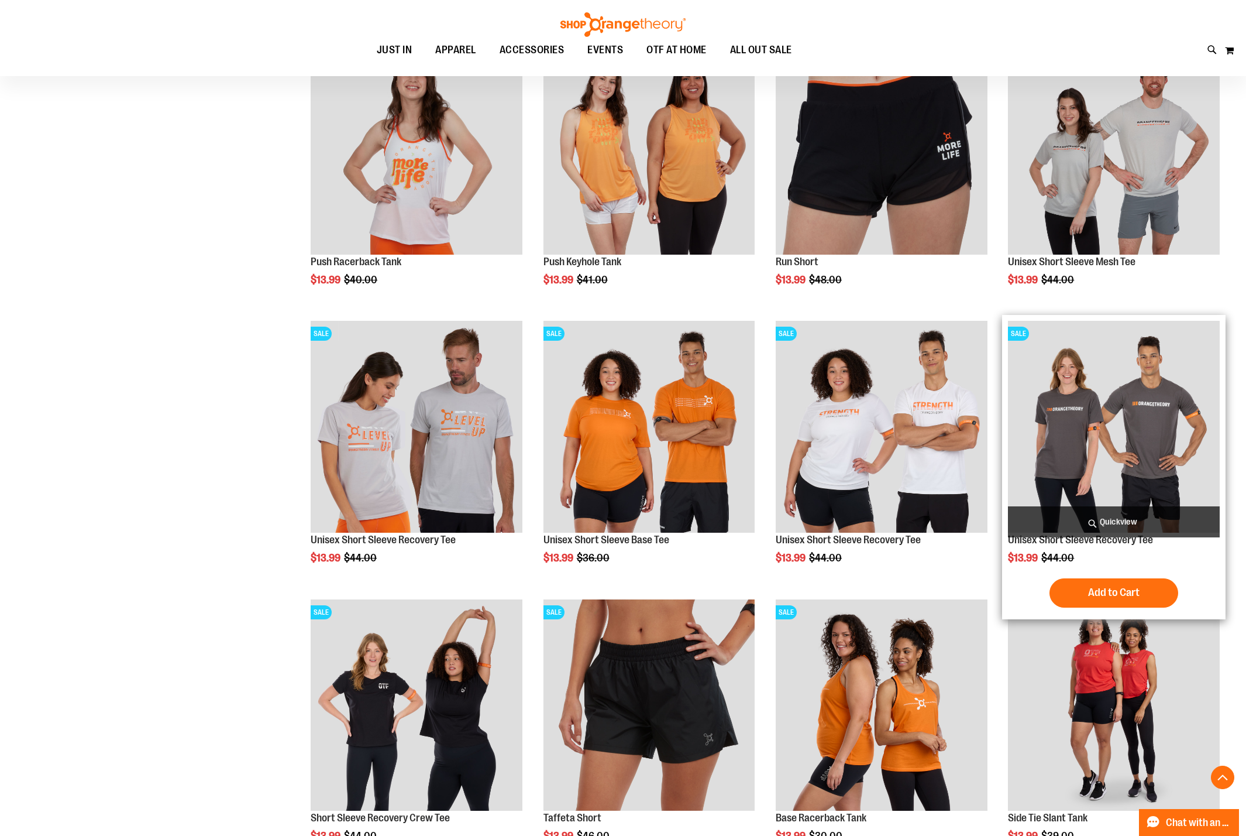 Image resolution: width=1246 pixels, height=836 pixels. I want to click on a: Product image for Push Racerback TankSALE, so click(417, 149).